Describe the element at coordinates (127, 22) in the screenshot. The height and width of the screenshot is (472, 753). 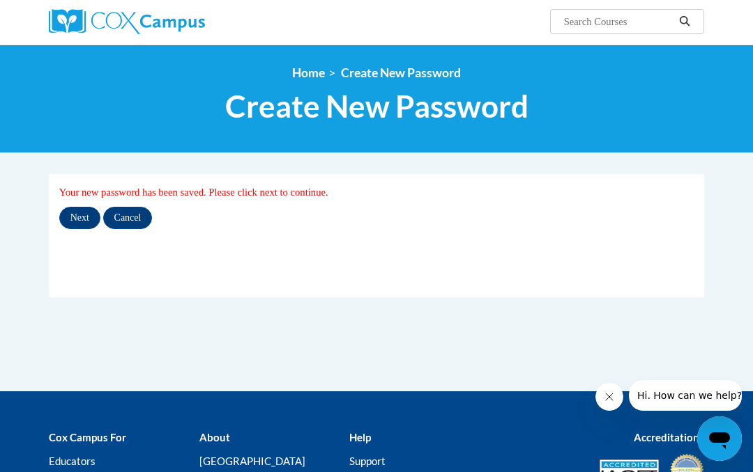
I see `img: Cox Campus` at that location.